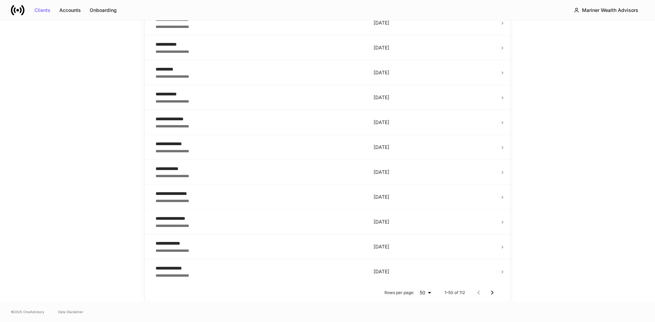  Describe the element at coordinates (425, 293) in the screenshot. I see `div: 50` at that location.